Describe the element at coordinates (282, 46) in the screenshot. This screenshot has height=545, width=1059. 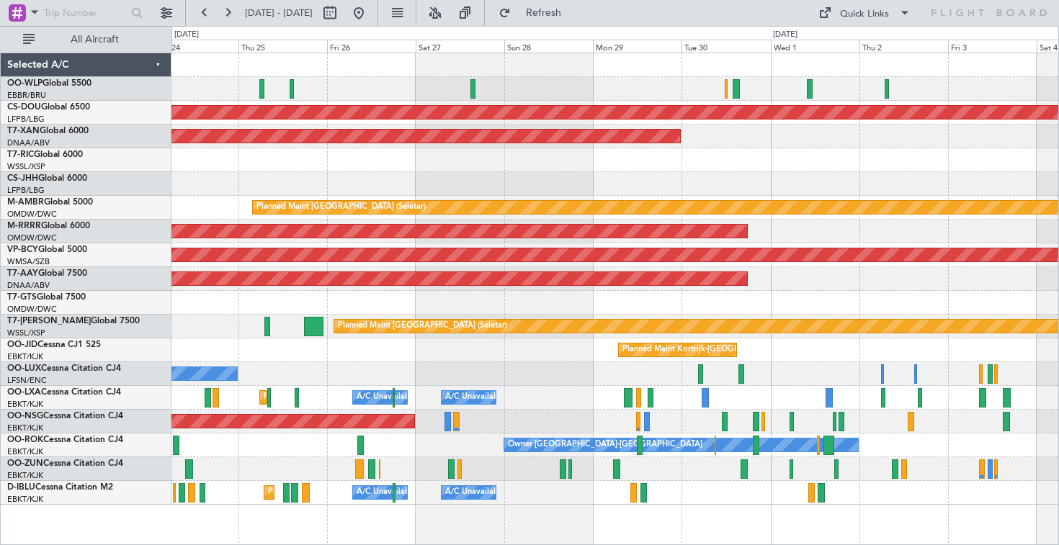
I see `div: Thu 25` at that location.